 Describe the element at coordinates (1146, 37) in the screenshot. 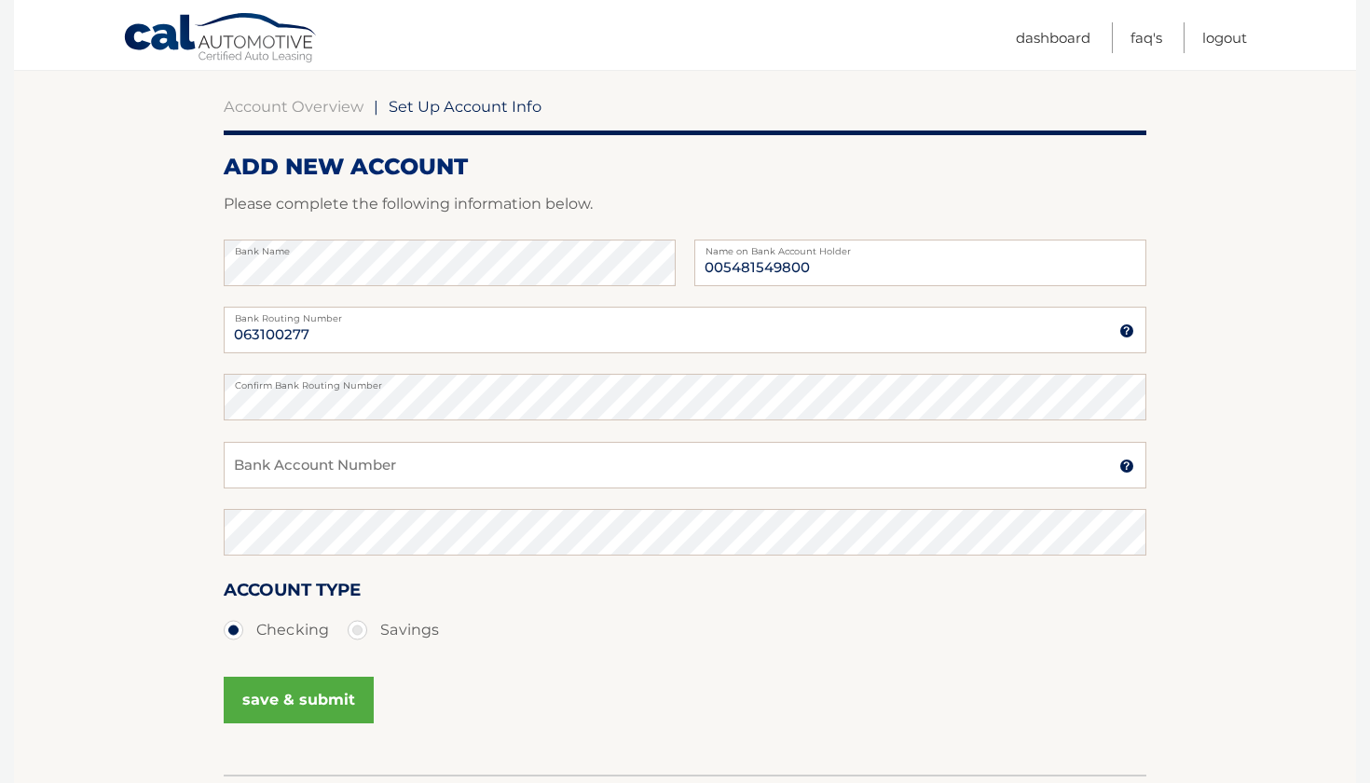

I see `a: FAQ's` at that location.